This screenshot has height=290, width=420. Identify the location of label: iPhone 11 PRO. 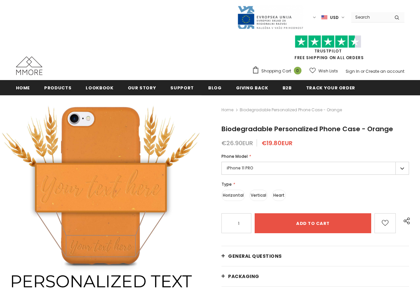
(315, 168).